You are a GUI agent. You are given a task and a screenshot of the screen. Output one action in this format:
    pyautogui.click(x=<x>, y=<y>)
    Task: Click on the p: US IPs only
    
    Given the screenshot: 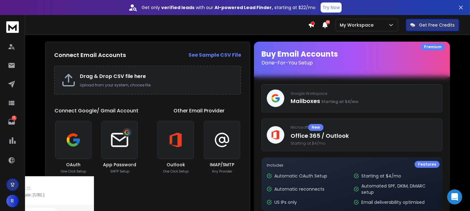 What is the action you would take?
    pyautogui.click(x=285, y=202)
    